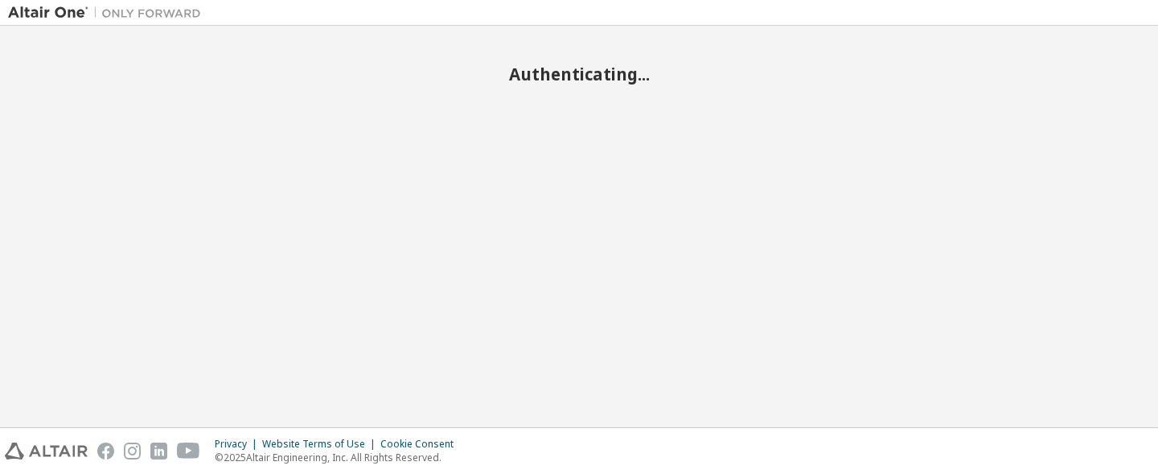  What do you see at coordinates (188, 450) in the screenshot?
I see `img: youtube.svg` at bounding box center [188, 450].